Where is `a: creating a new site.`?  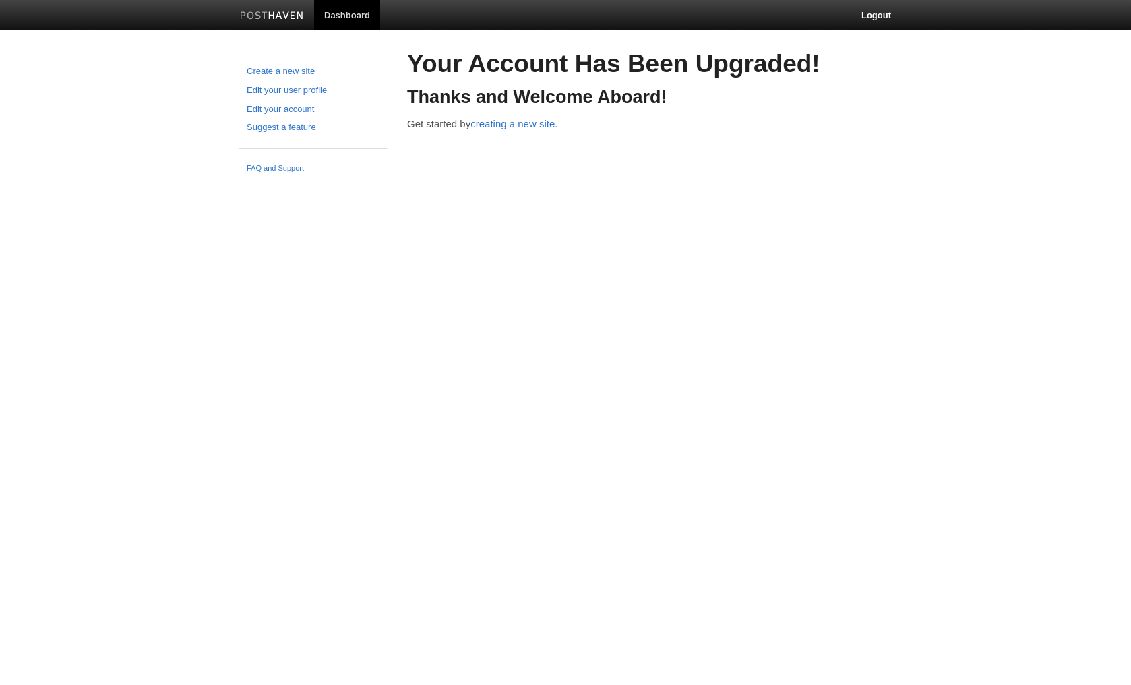
a: creating a new site. is located at coordinates (514, 123).